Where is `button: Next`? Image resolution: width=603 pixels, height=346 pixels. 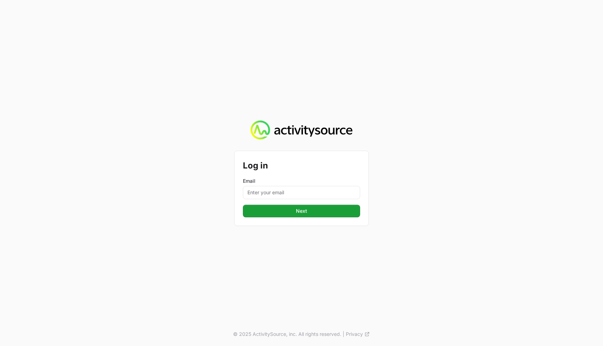 button: Next is located at coordinates (302, 211).